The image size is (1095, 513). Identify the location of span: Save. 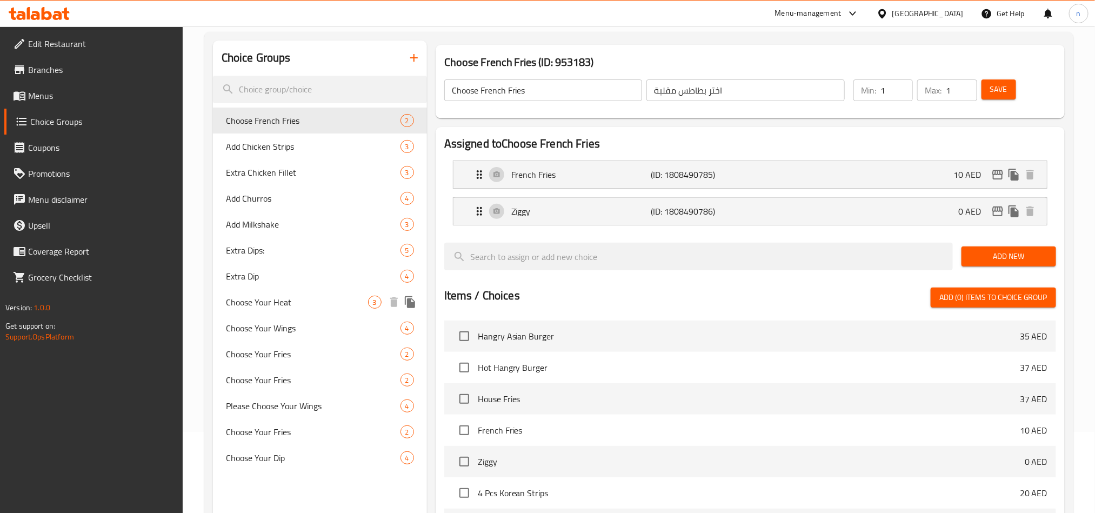
(999, 89).